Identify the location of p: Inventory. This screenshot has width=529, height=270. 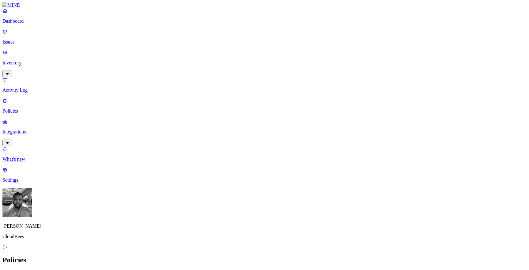
(265, 63).